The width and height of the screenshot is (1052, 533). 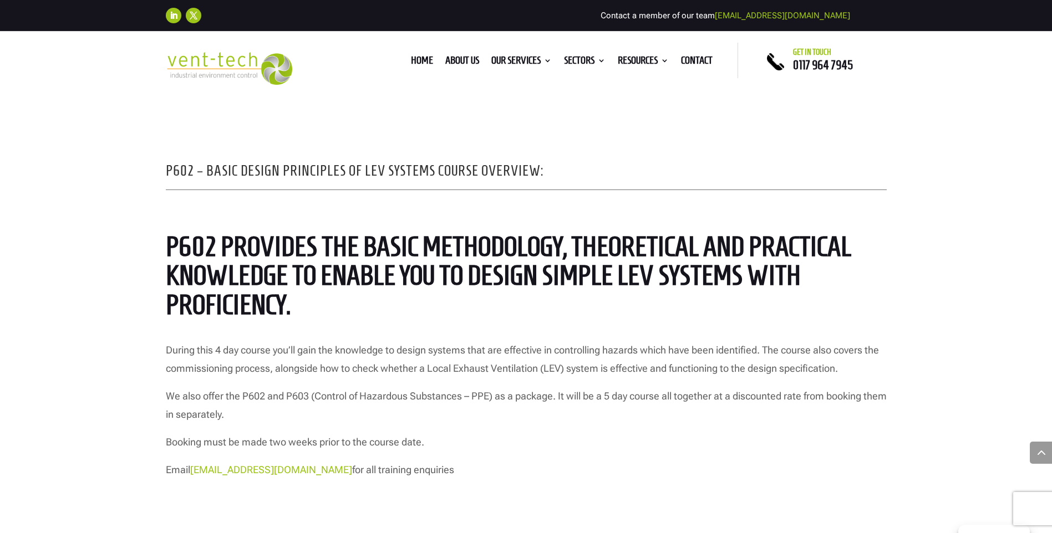 I want to click on p: We also offer the P602 and P603 (Control of Hazardous Substances – PPE) as a package. It will be ..., so click(x=526, y=410).